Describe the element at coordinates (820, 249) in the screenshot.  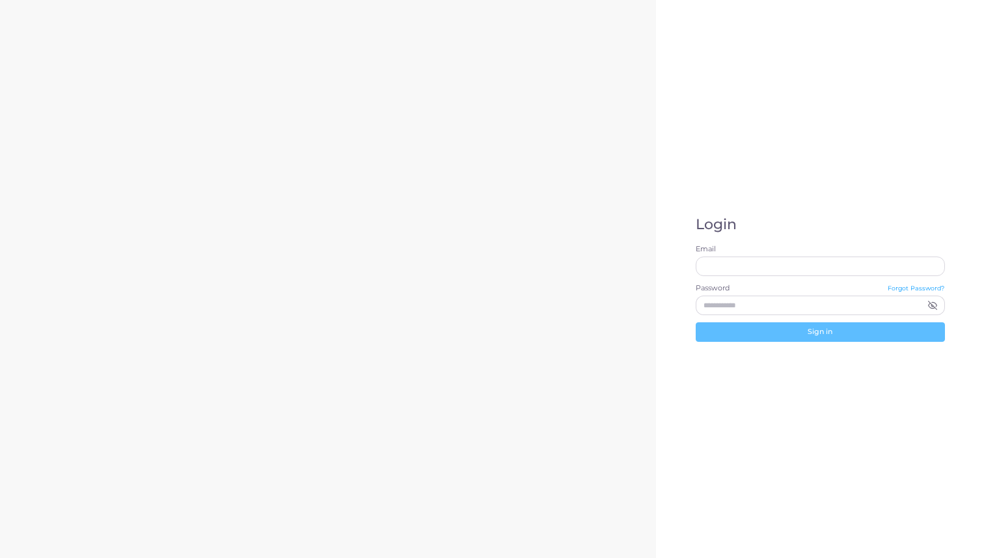
I see `label: Email` at that location.